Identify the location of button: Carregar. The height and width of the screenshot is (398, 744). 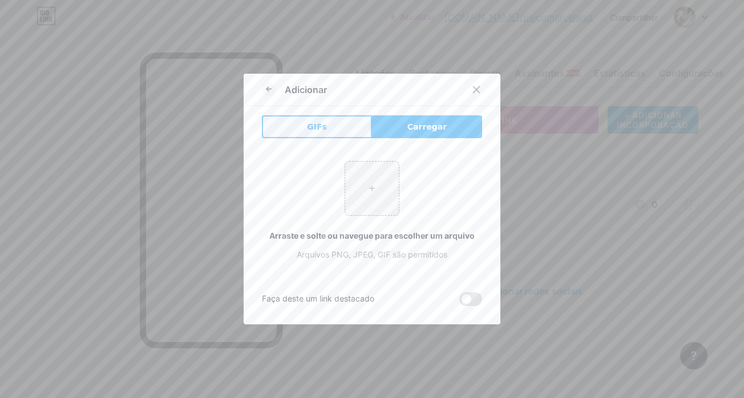
(427, 127).